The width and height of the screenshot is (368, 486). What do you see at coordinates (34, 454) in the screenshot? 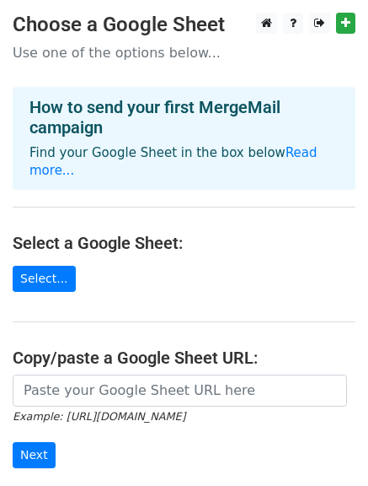
I see `input: Next` at bounding box center [34, 454].